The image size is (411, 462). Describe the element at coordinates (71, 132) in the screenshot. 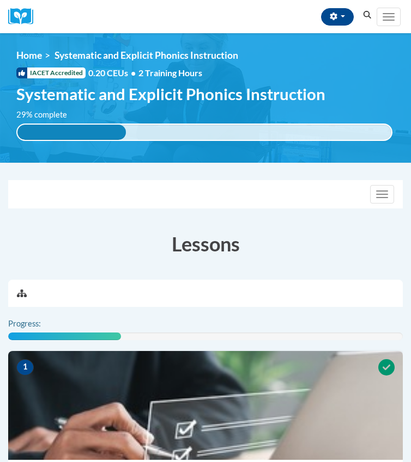

I see `div: 29% complete` at that location.